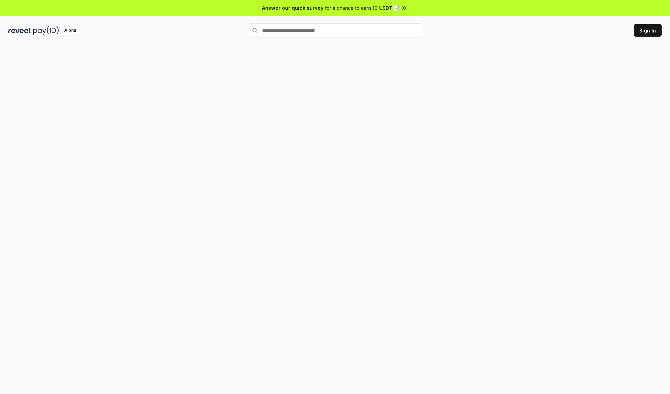 Image resolution: width=670 pixels, height=394 pixels. What do you see at coordinates (362, 8) in the screenshot?
I see `span: for a chance to earn 10 USDT 📝` at bounding box center [362, 8].